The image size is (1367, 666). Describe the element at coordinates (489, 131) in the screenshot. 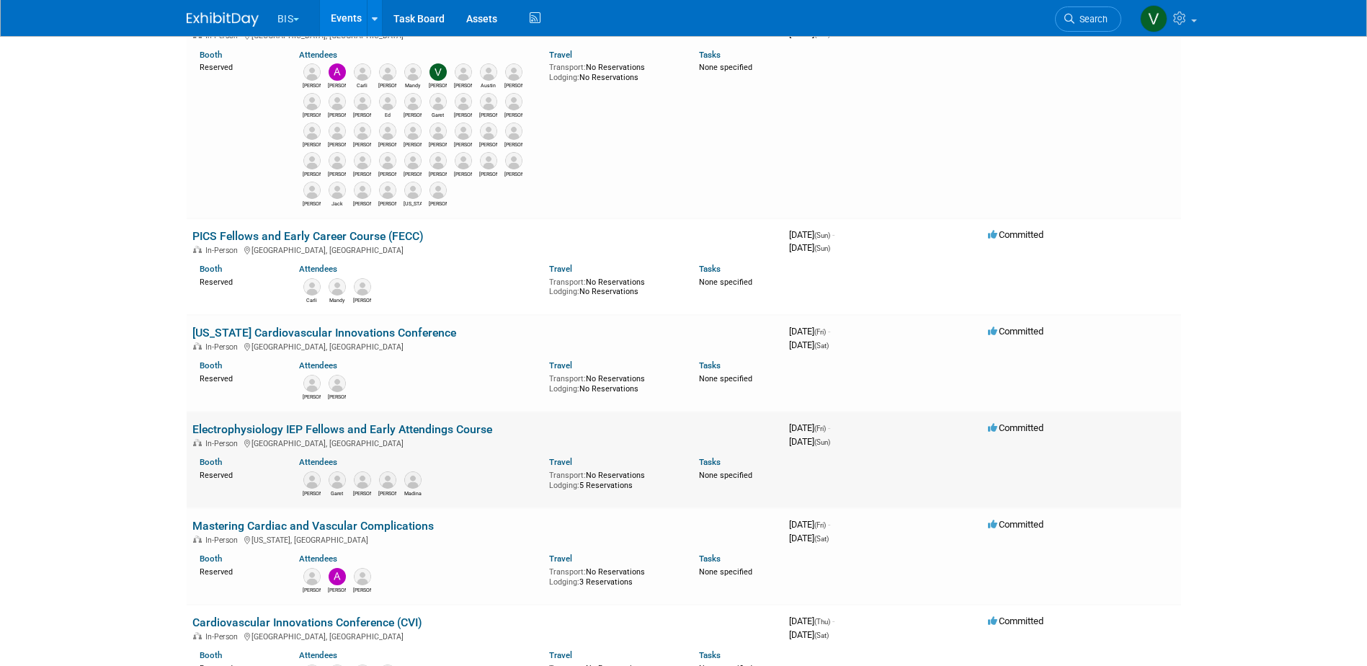

I see `img: Kim Herring` at that location.